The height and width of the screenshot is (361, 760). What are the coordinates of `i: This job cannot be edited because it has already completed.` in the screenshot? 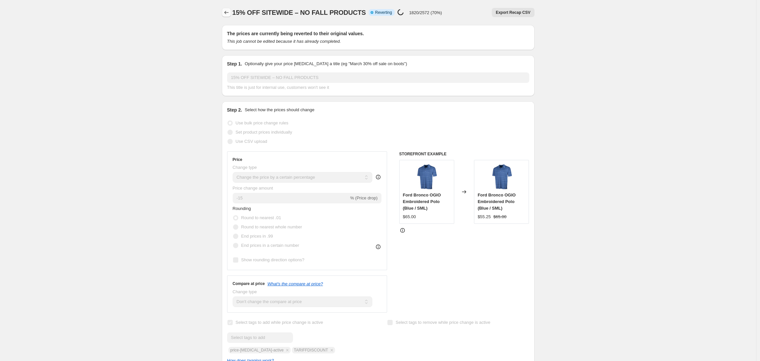 It's located at (284, 41).